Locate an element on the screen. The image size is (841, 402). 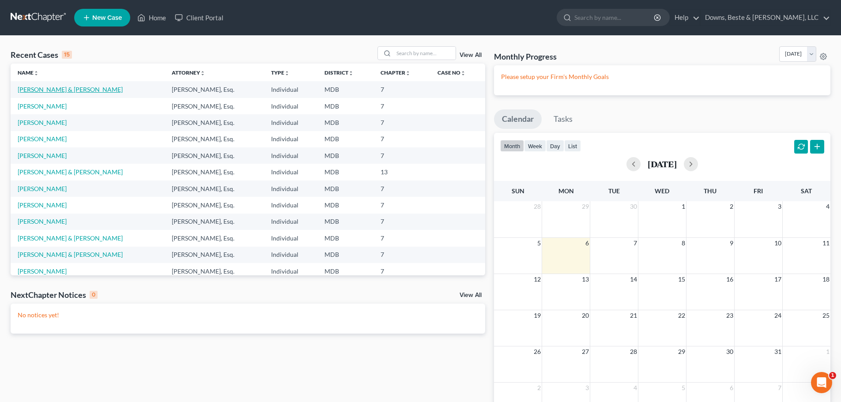
a: Nameunfold_more is located at coordinates (28, 72).